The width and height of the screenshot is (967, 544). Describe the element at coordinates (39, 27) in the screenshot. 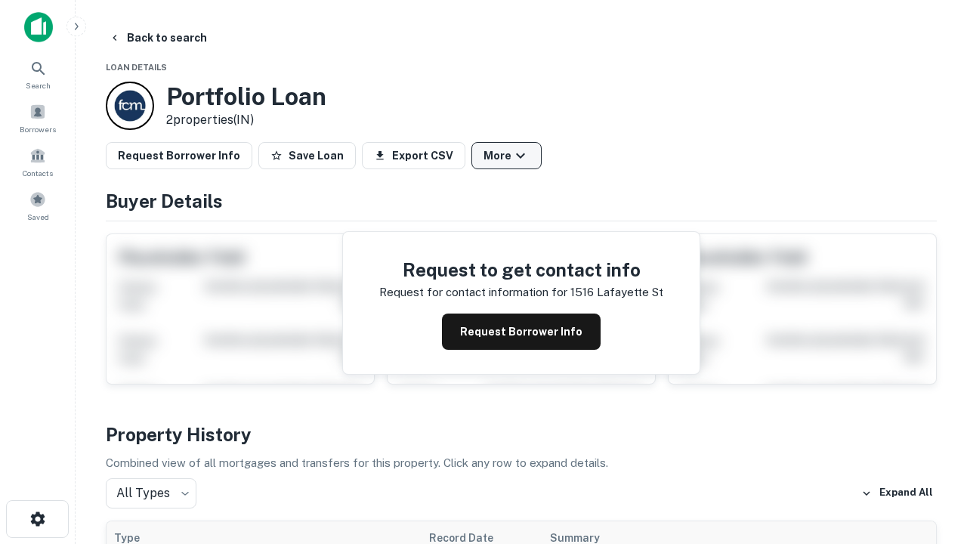

I see `img: capitalize-icon.png` at that location.